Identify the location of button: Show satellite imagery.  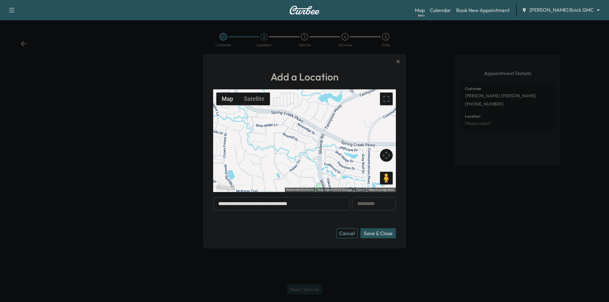
(254, 99).